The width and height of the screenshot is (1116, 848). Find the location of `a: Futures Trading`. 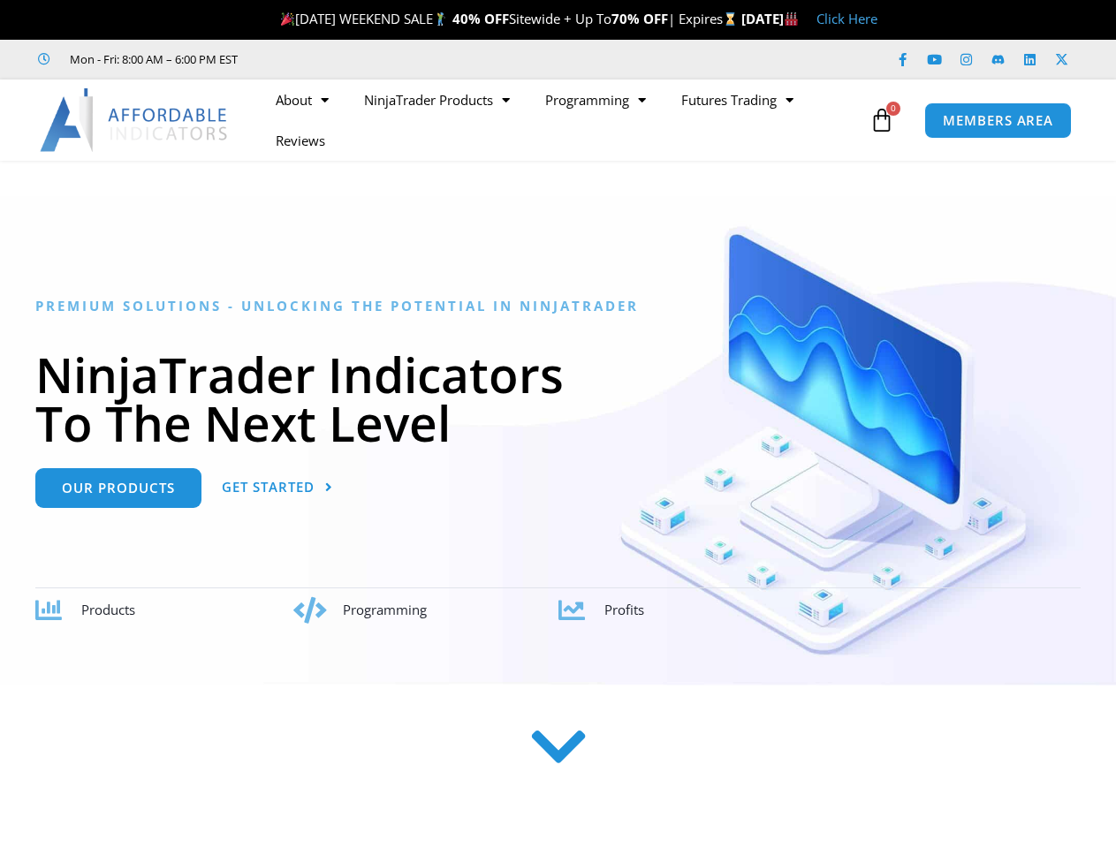

a: Futures Trading is located at coordinates (737, 100).